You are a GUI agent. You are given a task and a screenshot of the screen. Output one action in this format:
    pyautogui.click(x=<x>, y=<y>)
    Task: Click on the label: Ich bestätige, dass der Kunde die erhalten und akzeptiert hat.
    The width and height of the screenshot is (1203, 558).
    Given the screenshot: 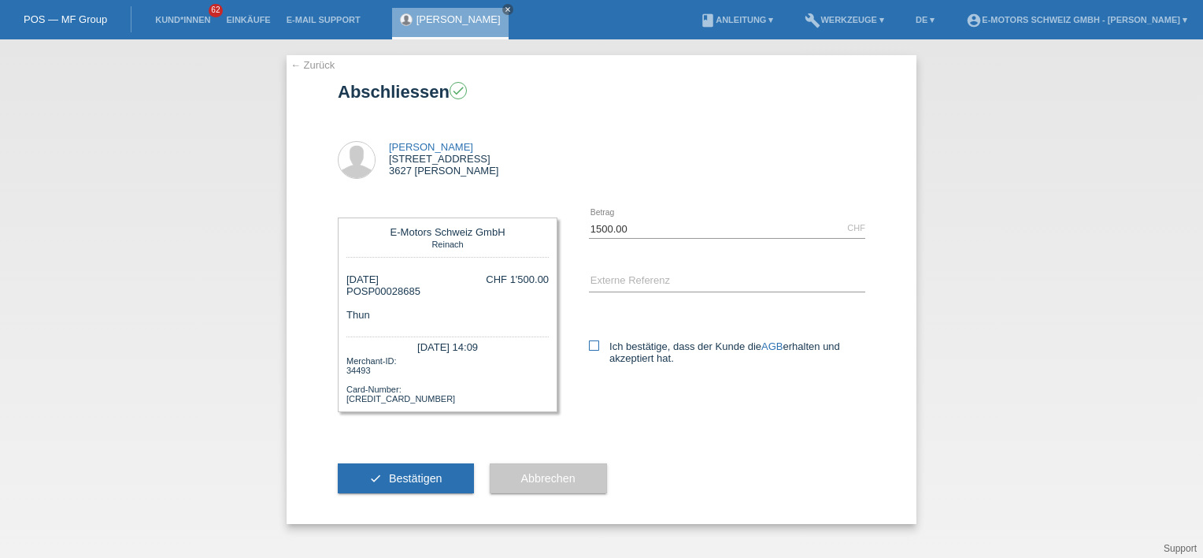 What is the action you would take?
    pyautogui.click(x=727, y=352)
    